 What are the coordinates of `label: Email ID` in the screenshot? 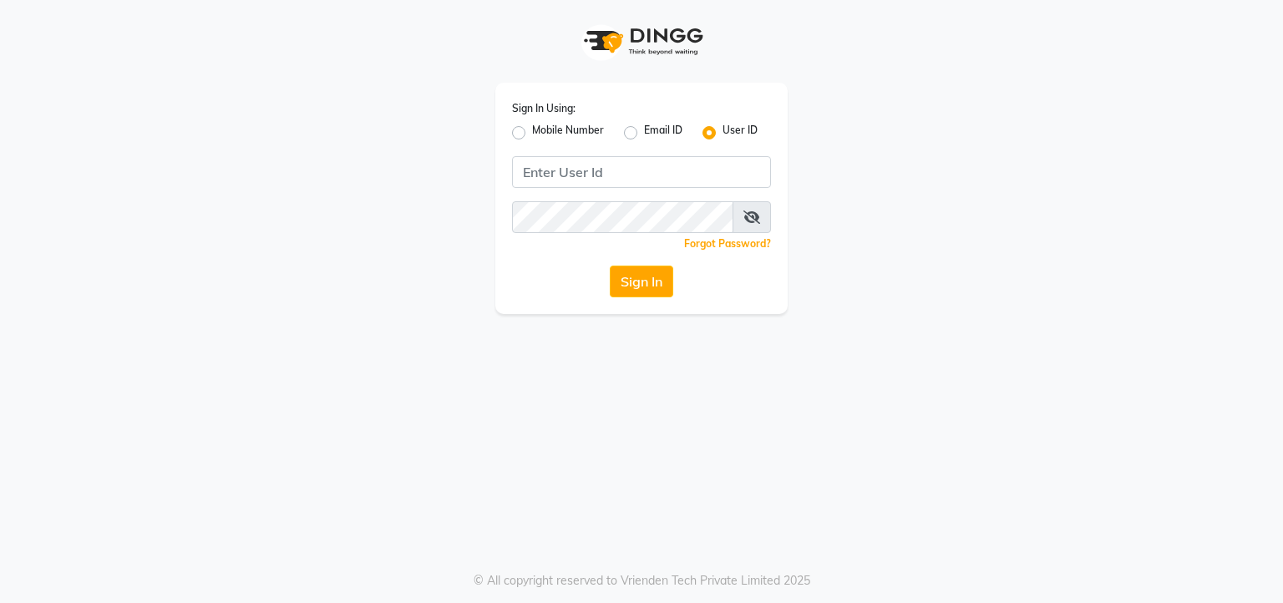 It's located at (663, 133).